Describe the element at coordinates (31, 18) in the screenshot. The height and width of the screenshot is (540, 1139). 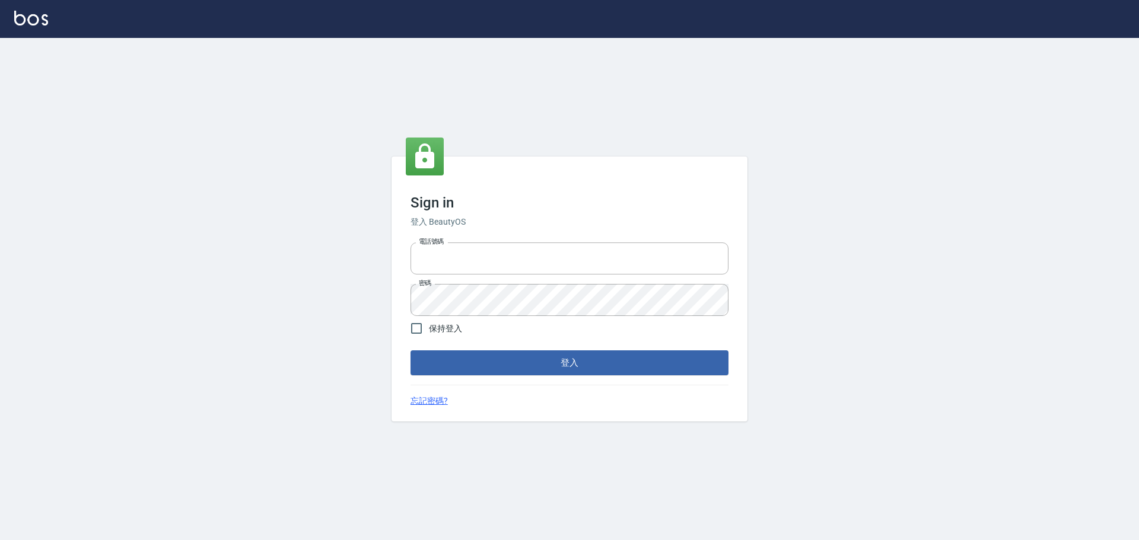
I see `img: Logo` at that location.